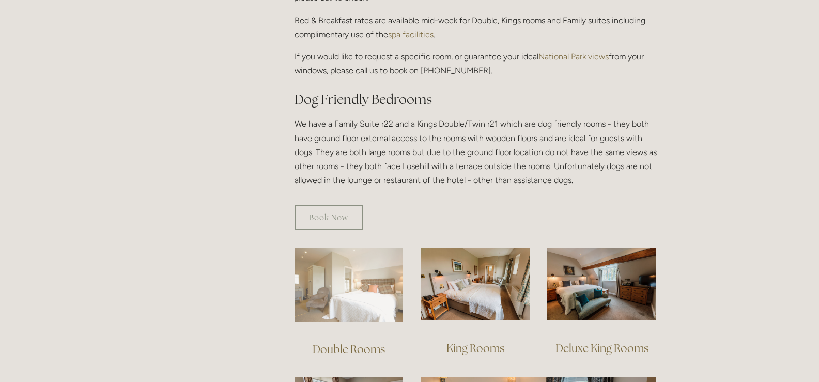 The image size is (819, 382). Describe the element at coordinates (574, 56) in the screenshot. I see `a: National Park views` at that location.